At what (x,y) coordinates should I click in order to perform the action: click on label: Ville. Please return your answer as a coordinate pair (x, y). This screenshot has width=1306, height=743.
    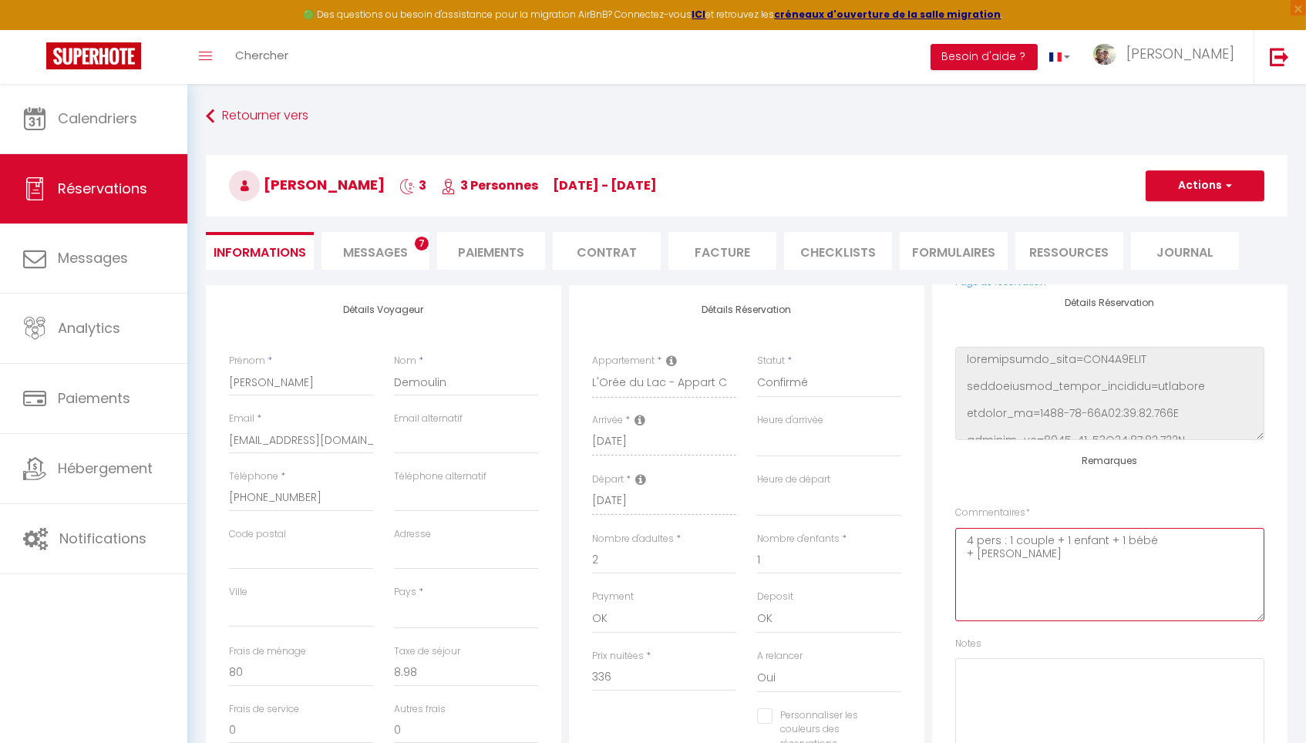
    Looking at the image, I should click on (238, 592).